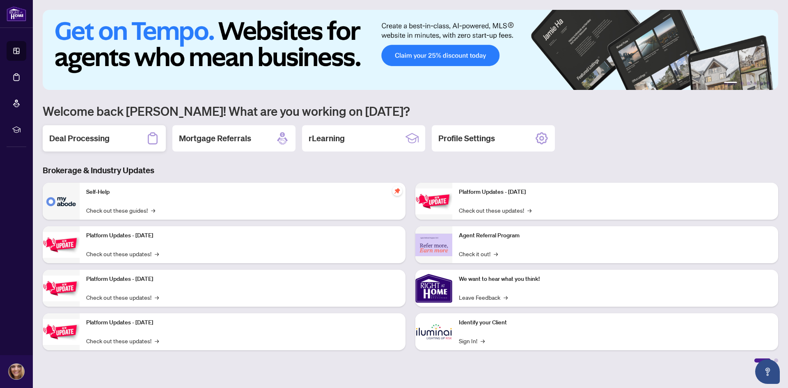 The width and height of the screenshot is (788, 388). I want to click on a: Check it out!→, so click(478, 254).